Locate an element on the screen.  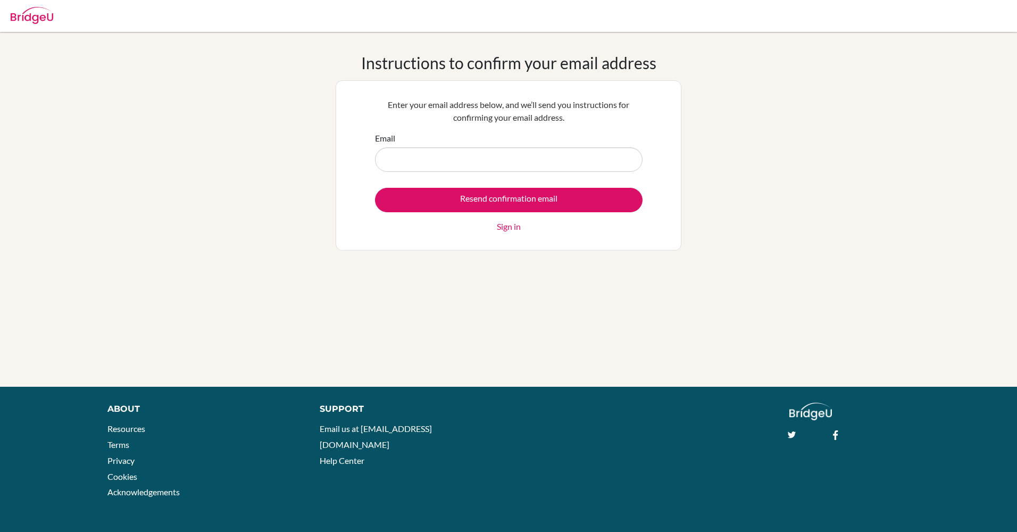
a: Resources is located at coordinates (126, 428).